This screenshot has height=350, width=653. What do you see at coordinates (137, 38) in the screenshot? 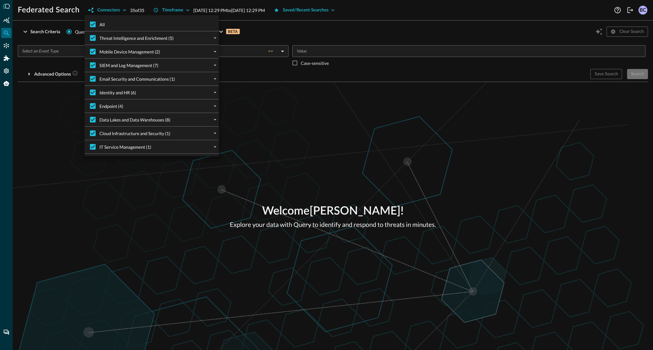
I see `span: Threat Intelligence and Enrichment (5)` at bounding box center [137, 38].